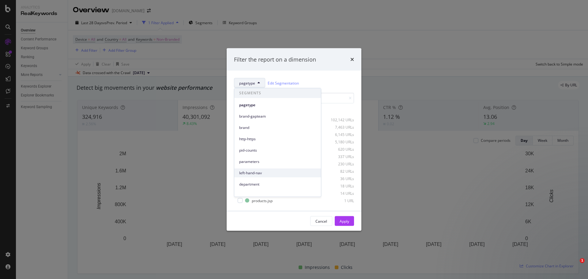 This screenshot has height=279, width=588. Describe the element at coordinates (339, 178) in the screenshot. I see `div: 36 URLs` at that location.